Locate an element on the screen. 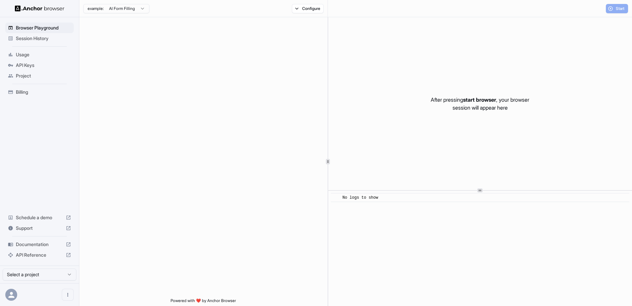  img: Anchor Logo is located at coordinates (40, 8).